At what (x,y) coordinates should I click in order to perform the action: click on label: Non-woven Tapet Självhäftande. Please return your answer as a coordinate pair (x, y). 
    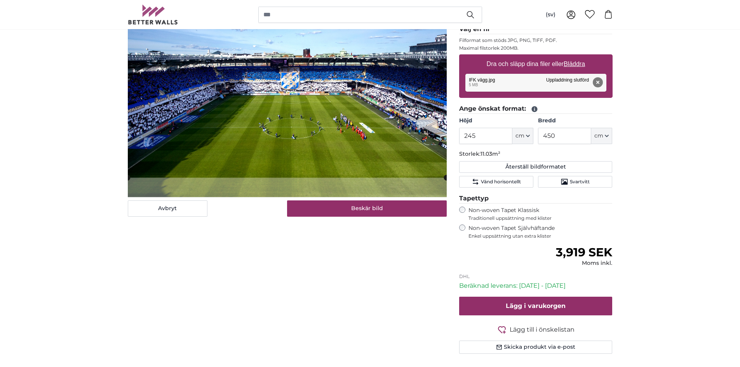
    Looking at the image, I should click on (540, 232).